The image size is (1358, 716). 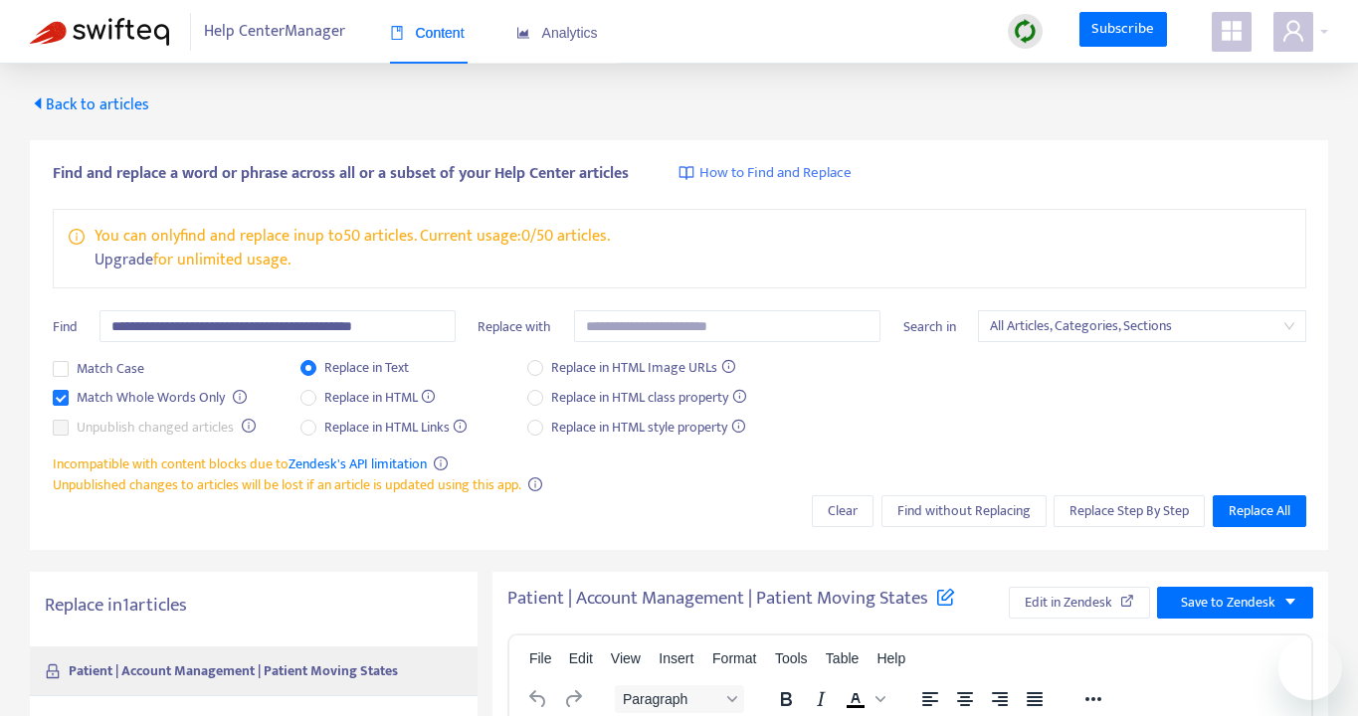 What do you see at coordinates (890, 658) in the screenshot?
I see `span: Help` at bounding box center [890, 658].